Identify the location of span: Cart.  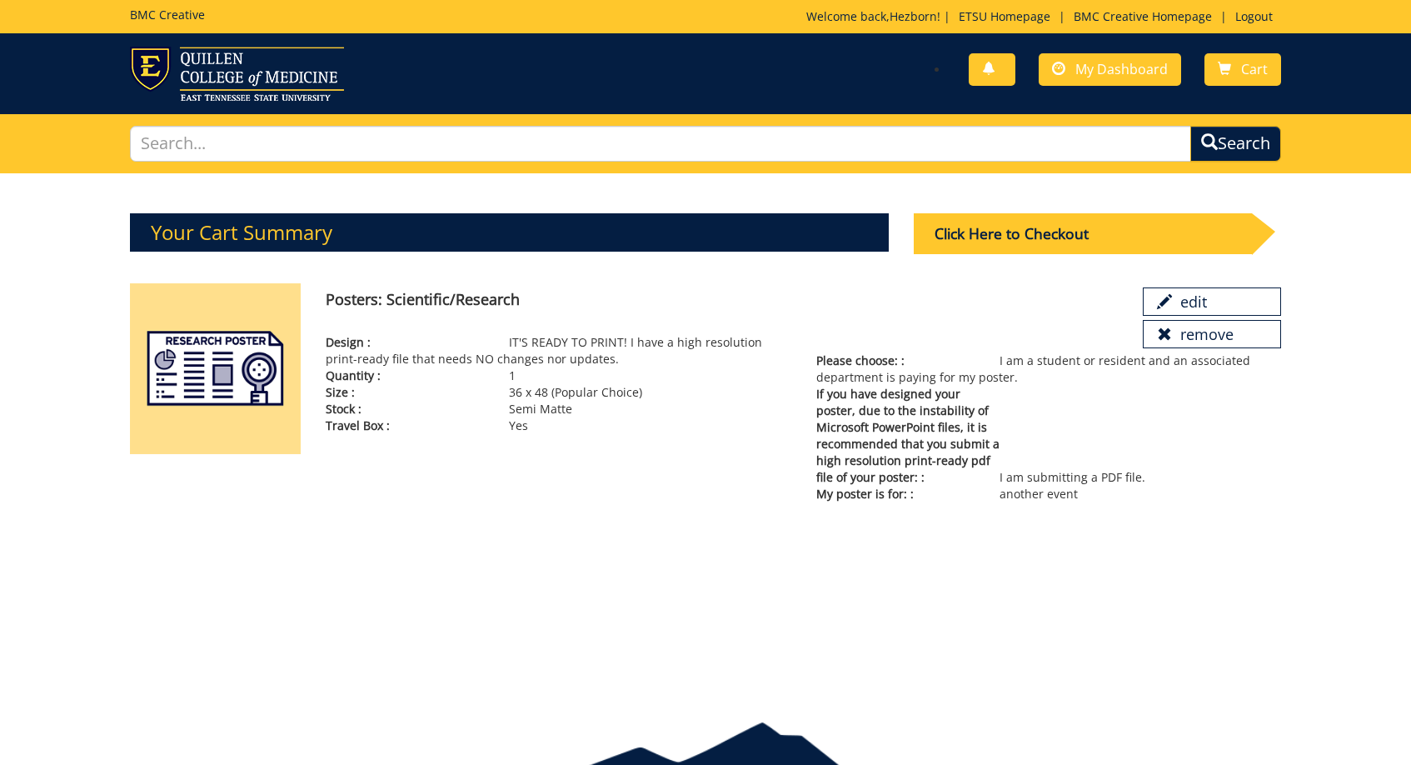
(1254, 69).